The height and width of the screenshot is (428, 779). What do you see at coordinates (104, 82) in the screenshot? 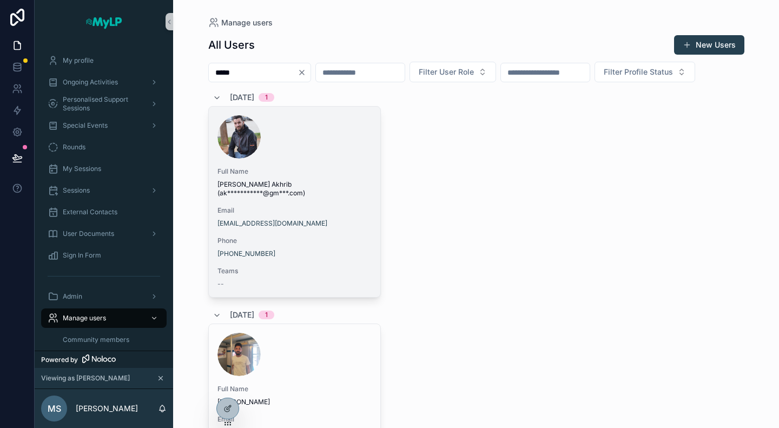
I see `a: Ongoing Activities` at bounding box center [104, 82].